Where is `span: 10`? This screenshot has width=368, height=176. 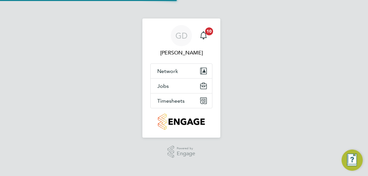 span: 10 is located at coordinates (209, 31).